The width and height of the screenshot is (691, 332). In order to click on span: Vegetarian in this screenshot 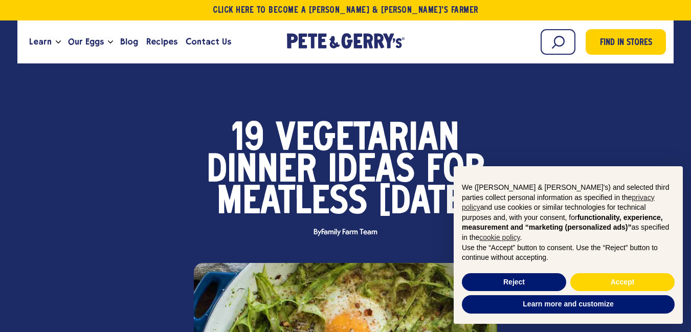, I will do `click(367, 140)`.